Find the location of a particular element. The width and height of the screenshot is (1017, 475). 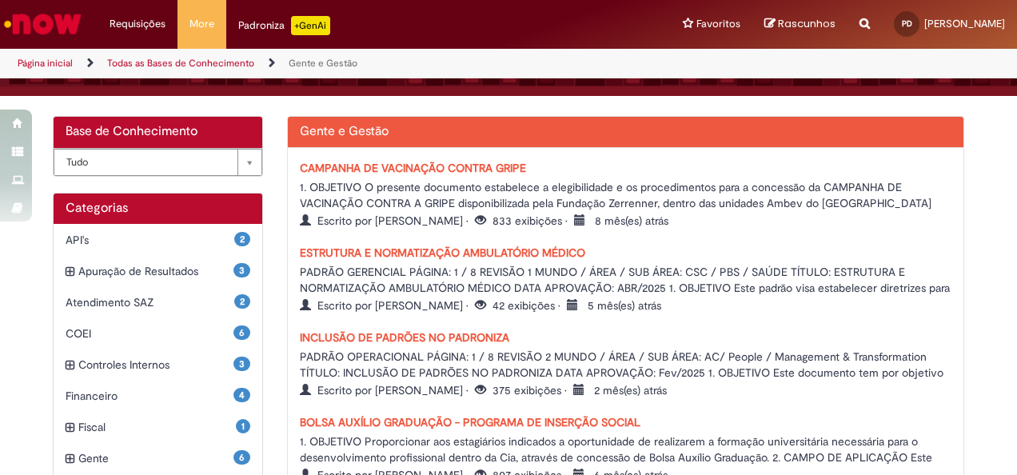

a: CAMPANHA DE VACINAÇÃO CONTRA GRIPE is located at coordinates (412, 168).